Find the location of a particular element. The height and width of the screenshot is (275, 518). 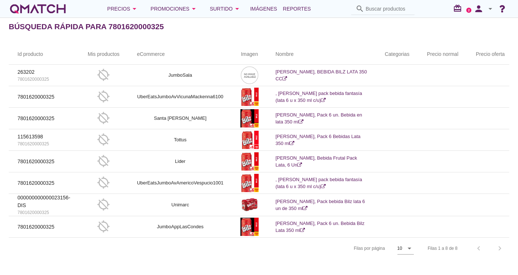

th: Precio normal: Not sorted. is located at coordinates (443, 54).